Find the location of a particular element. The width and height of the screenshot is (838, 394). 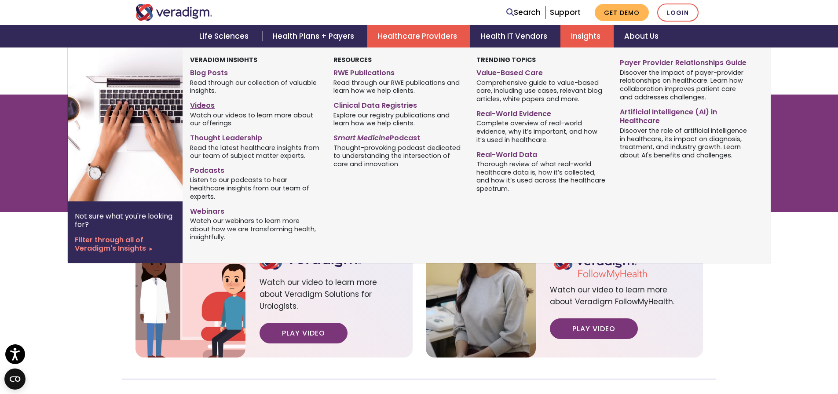

a: Webinars is located at coordinates (255, 210).